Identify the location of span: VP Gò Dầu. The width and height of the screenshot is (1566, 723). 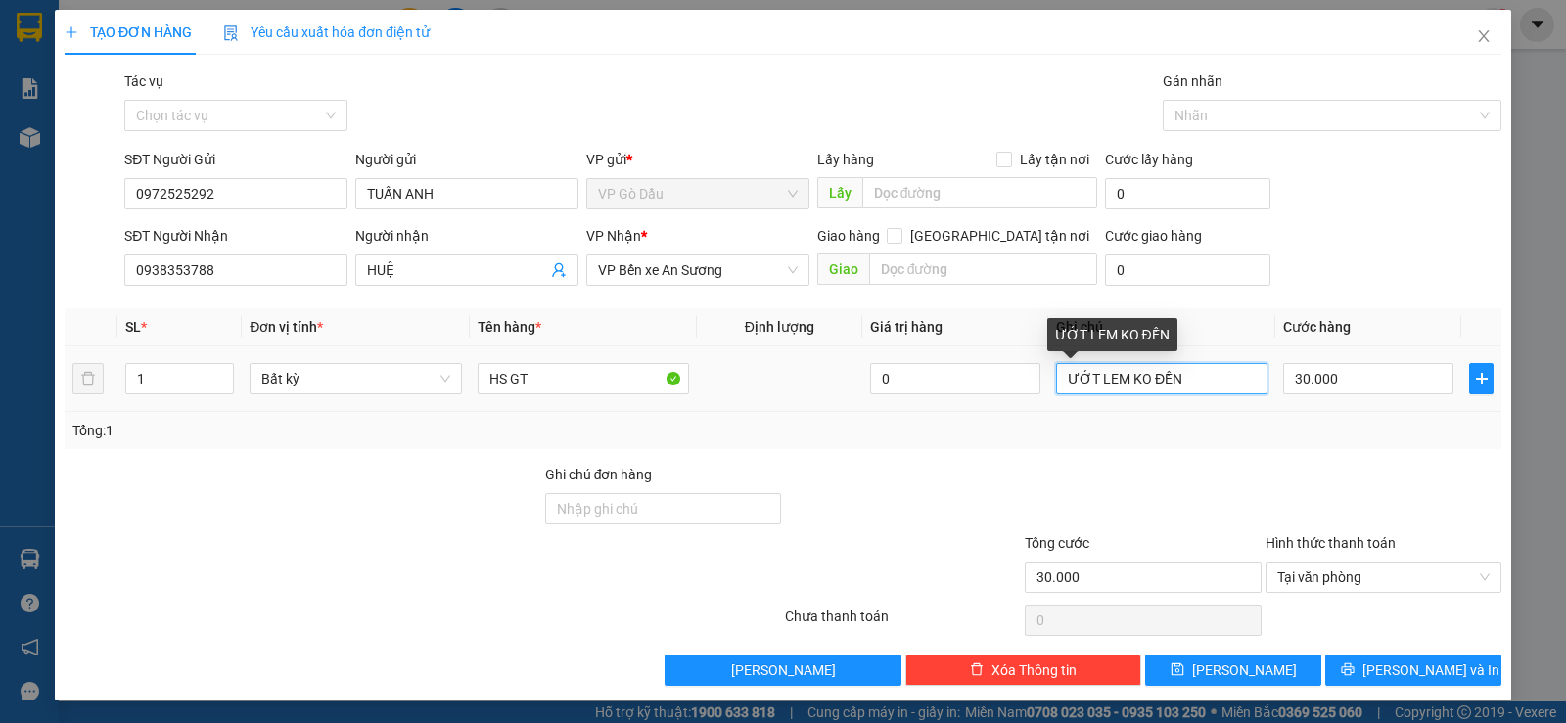
(698, 194).